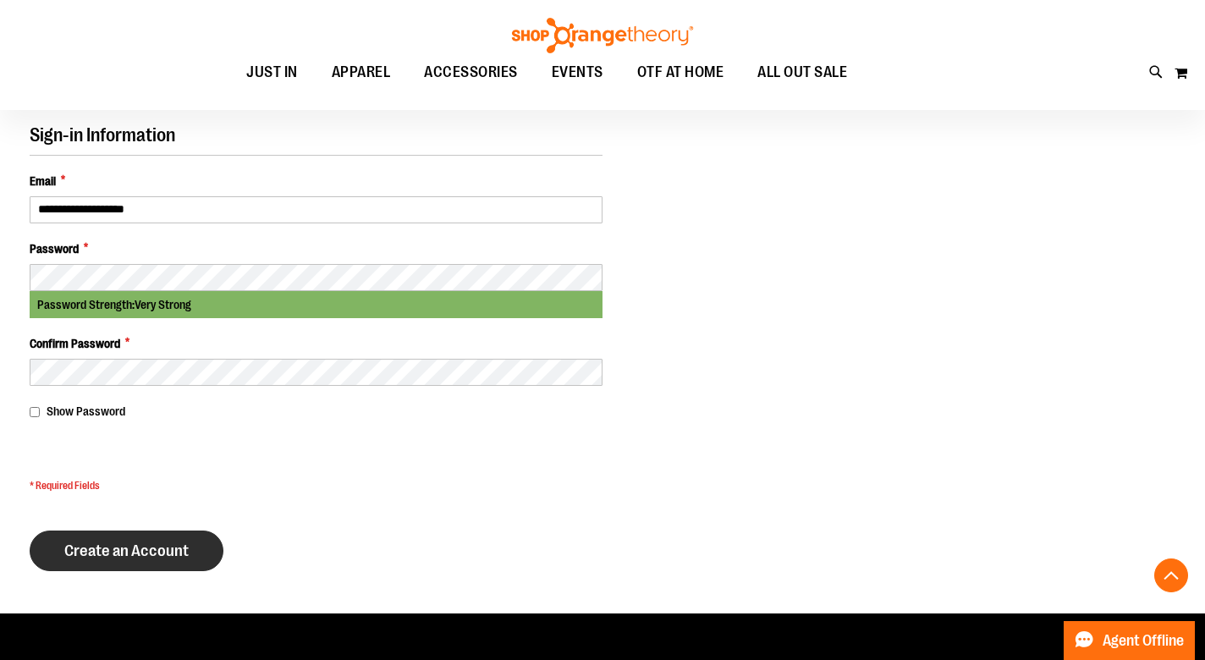 The width and height of the screenshot is (1205, 660). Describe the element at coordinates (272, 72) in the screenshot. I see `span: JUST IN` at that location.